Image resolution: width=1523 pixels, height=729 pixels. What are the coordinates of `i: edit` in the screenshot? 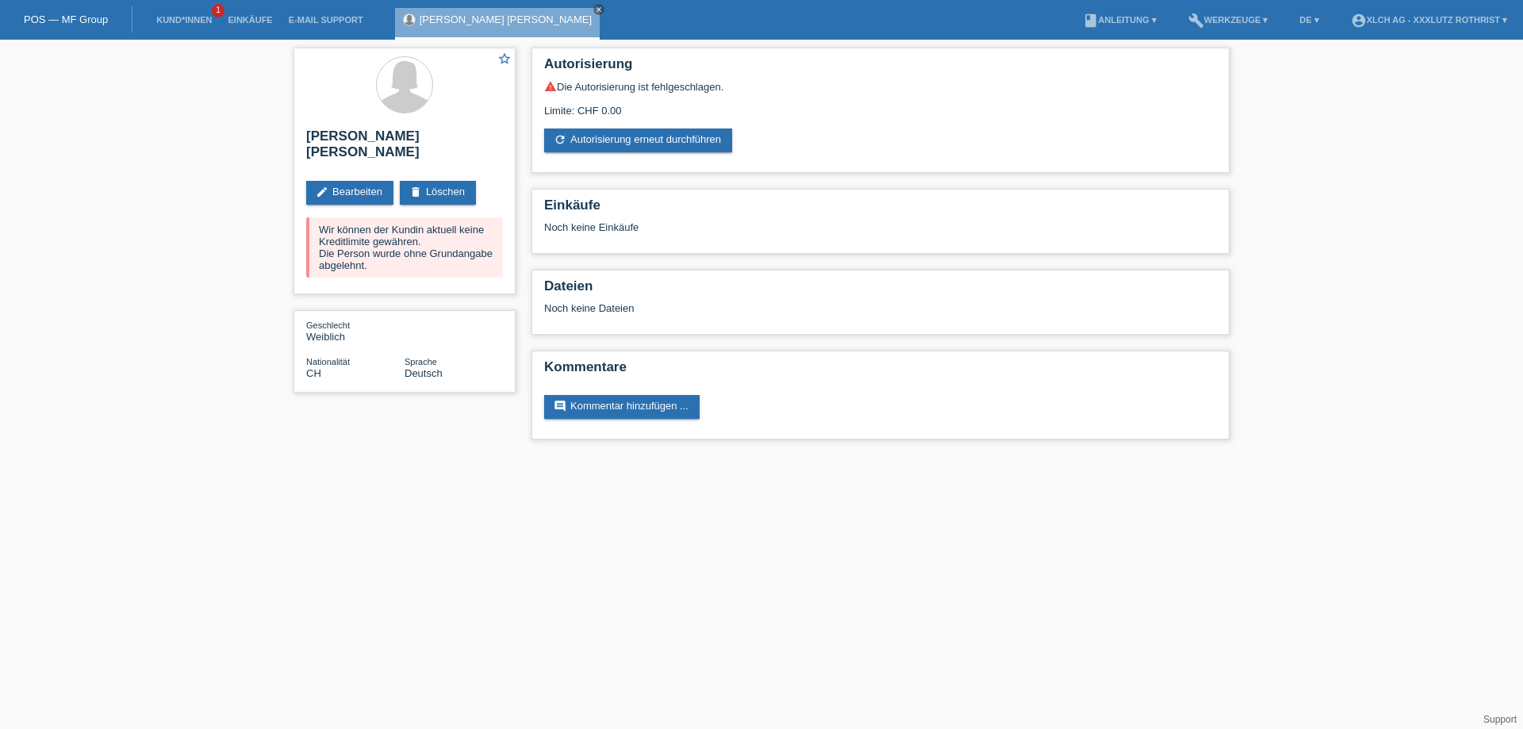 It's located at (322, 192).